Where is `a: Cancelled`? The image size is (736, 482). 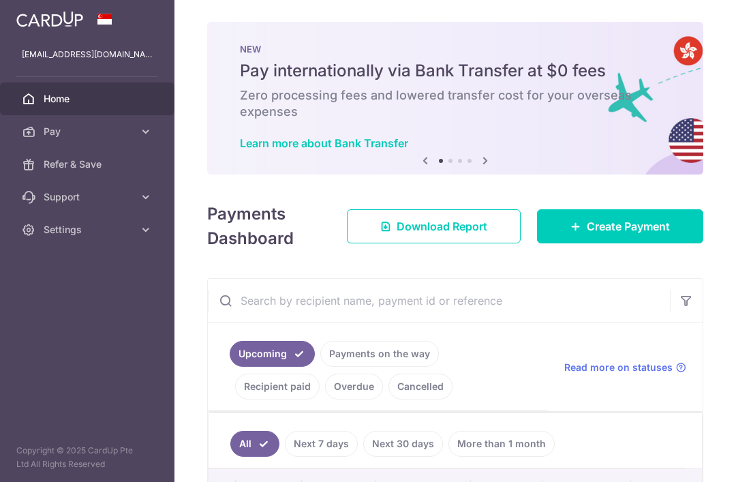 a: Cancelled is located at coordinates (421, 387).